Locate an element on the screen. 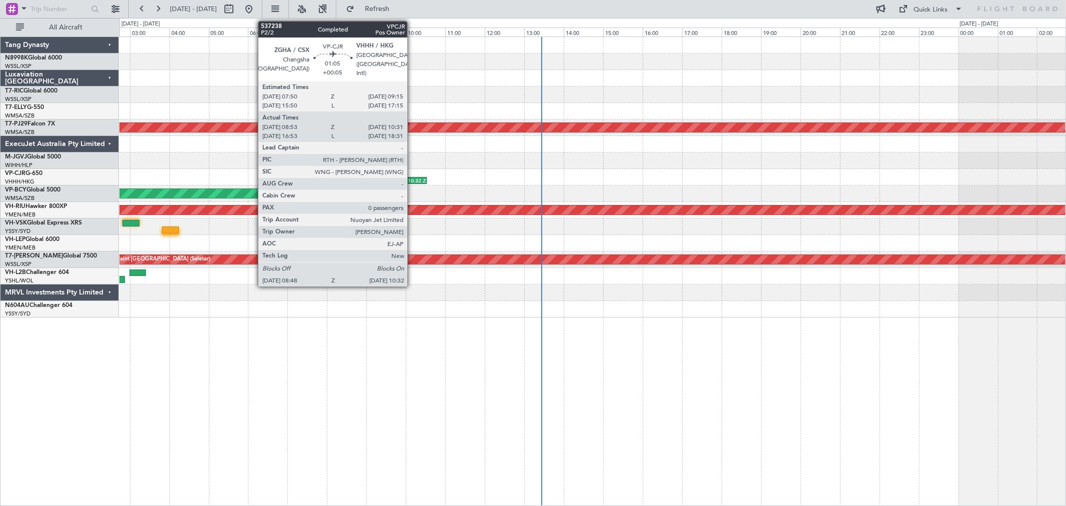 Image resolution: width=1066 pixels, height=506 pixels. div: 00:00 is located at coordinates (978, 32).